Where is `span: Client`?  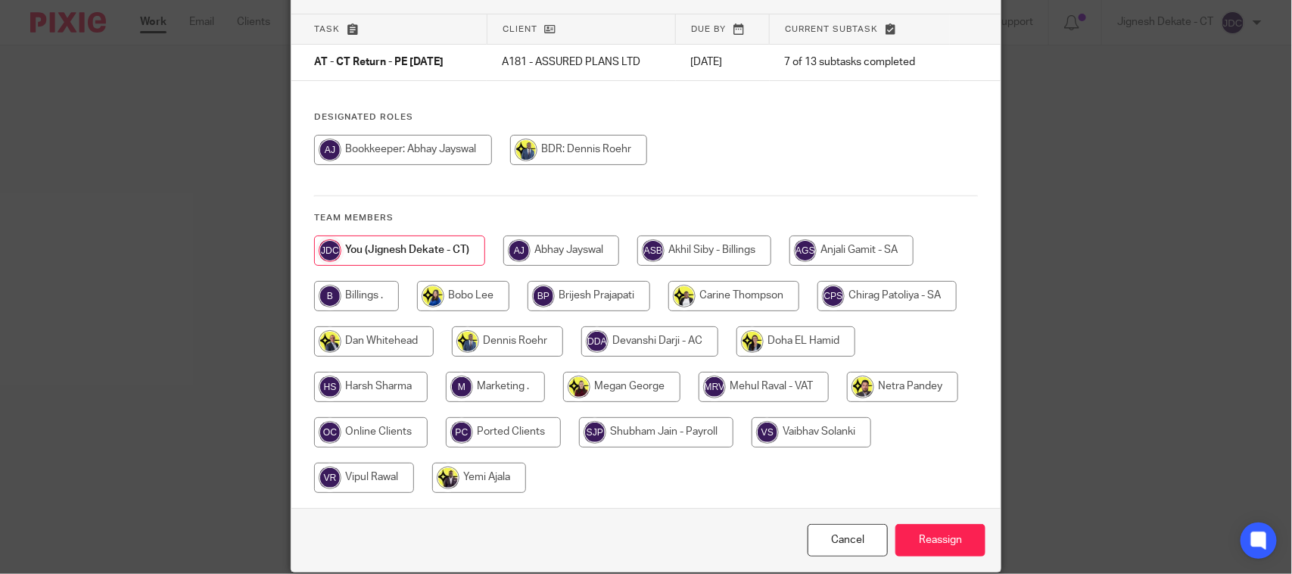 span: Client is located at coordinates (520, 29).